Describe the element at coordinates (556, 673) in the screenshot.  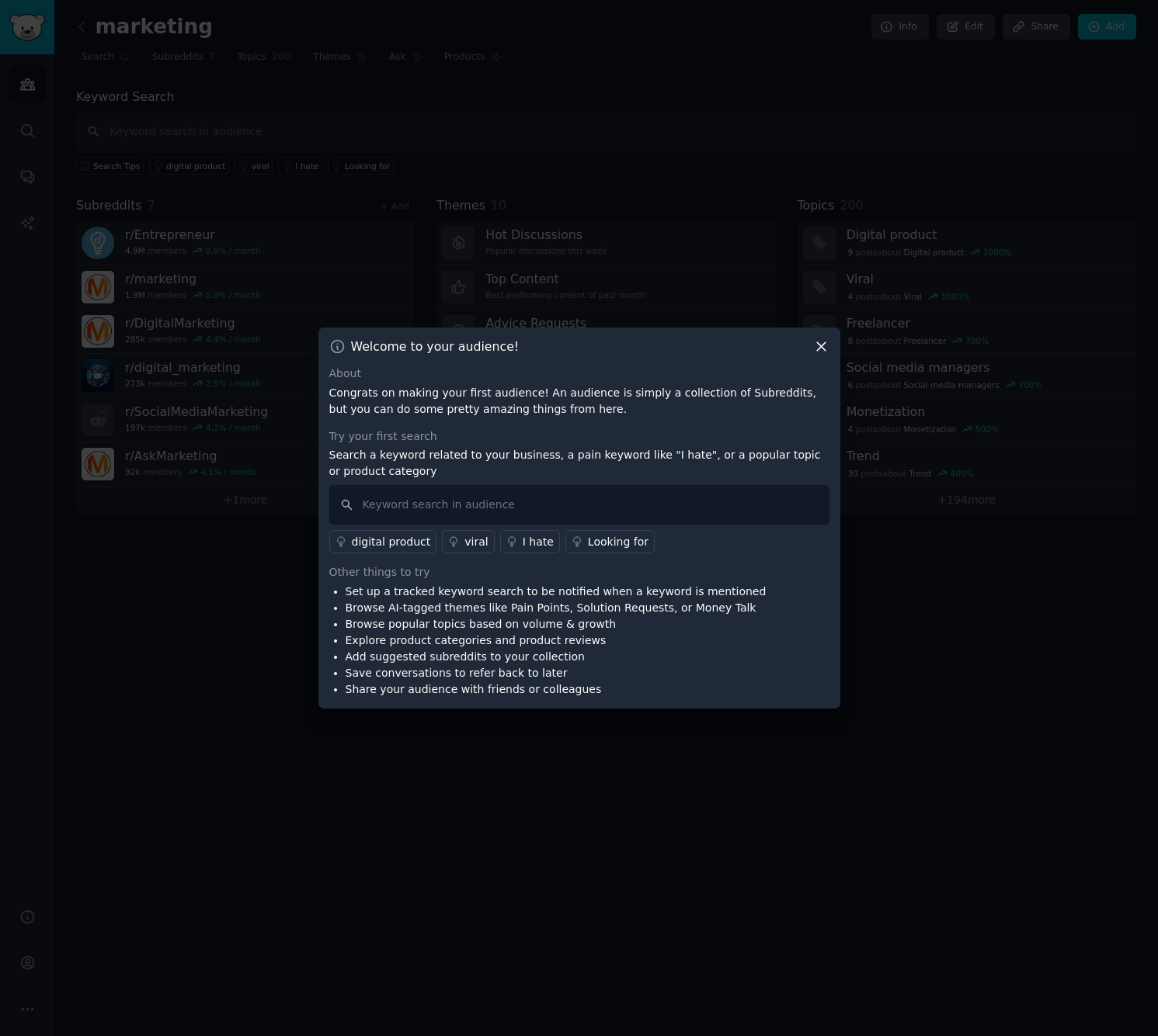
I see `li: Save conversations to refer back to later` at that location.